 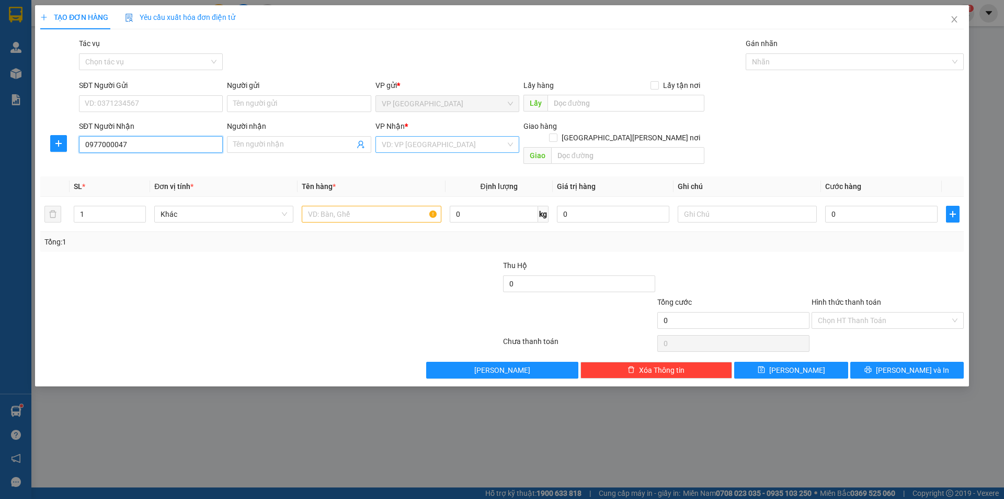 What do you see at coordinates (682, 85) in the screenshot?
I see `span: Lấy tận nơi` at bounding box center [682, 85].